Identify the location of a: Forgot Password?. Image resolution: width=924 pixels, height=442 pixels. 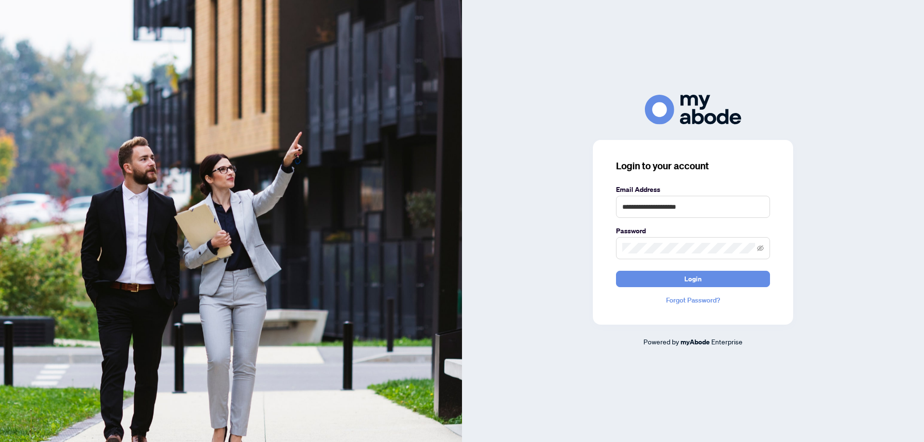
(693, 300).